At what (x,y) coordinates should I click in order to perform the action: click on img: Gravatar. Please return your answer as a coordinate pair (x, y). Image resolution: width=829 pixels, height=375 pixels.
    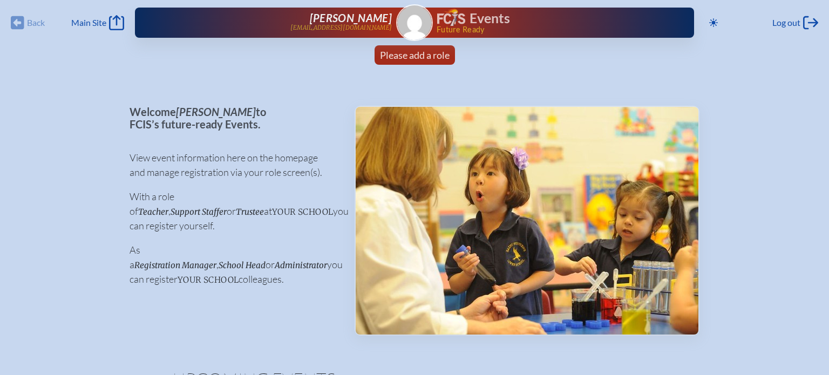
    Looking at the image, I should click on (415, 23).